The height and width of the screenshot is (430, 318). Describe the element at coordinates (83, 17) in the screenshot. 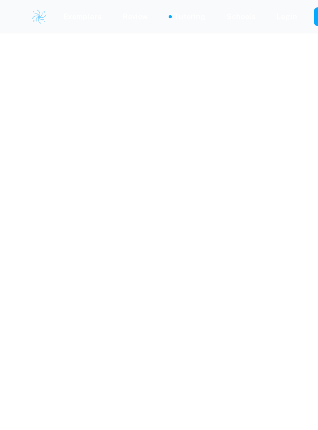

I see `p: Exemplars` at that location.